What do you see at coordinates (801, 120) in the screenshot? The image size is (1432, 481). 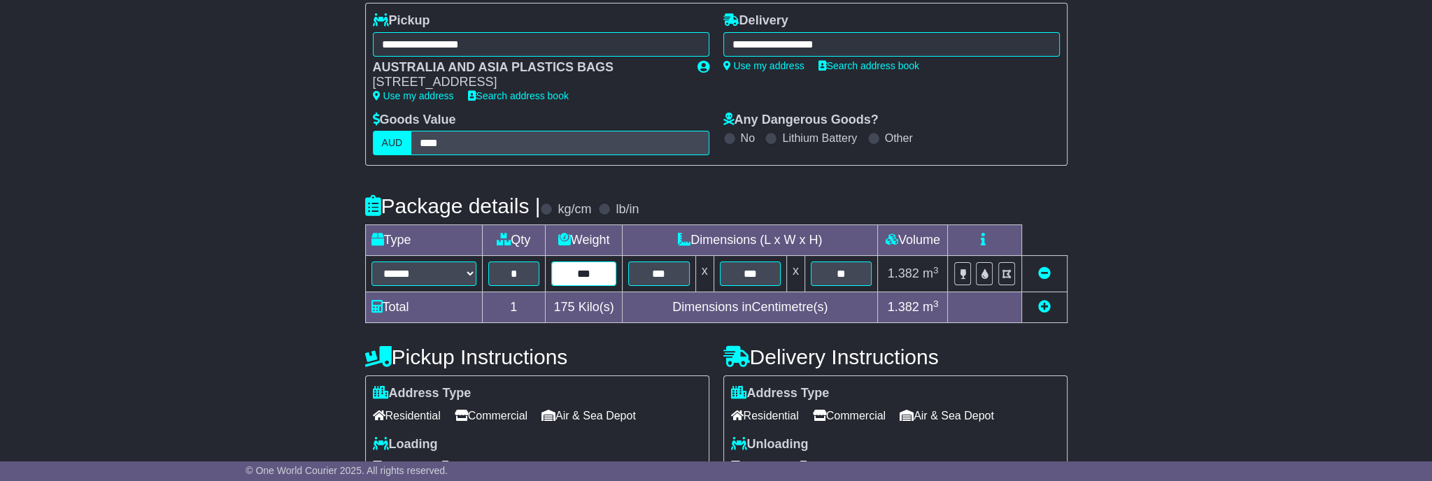 I see `label: Any Dangerous Goods?` at bounding box center [801, 120].